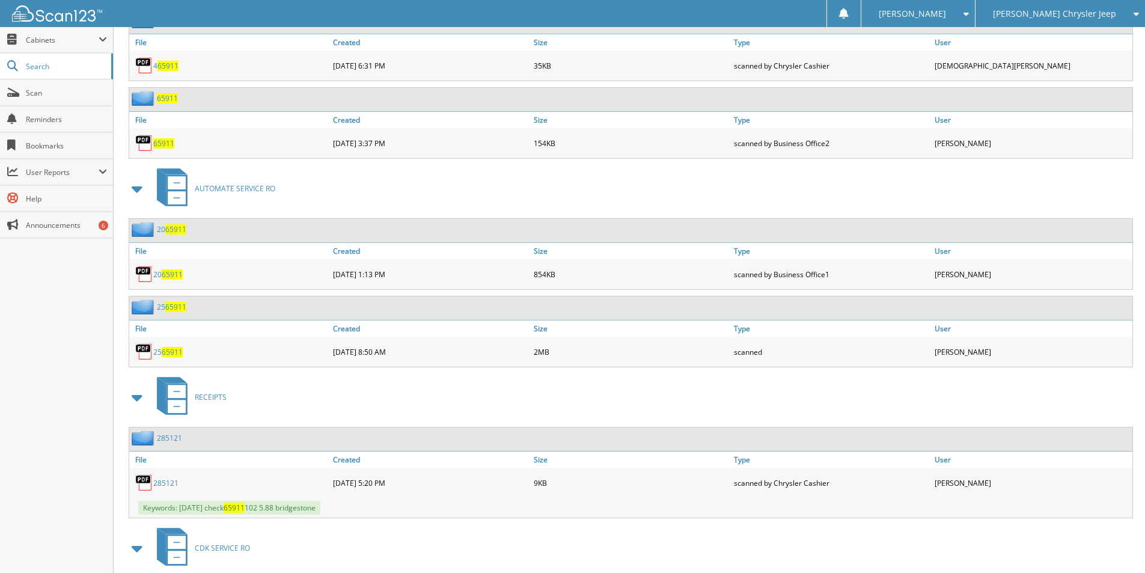  Describe the element at coordinates (57, 13) in the screenshot. I see `img: scan123-logo-white.svg` at that location.